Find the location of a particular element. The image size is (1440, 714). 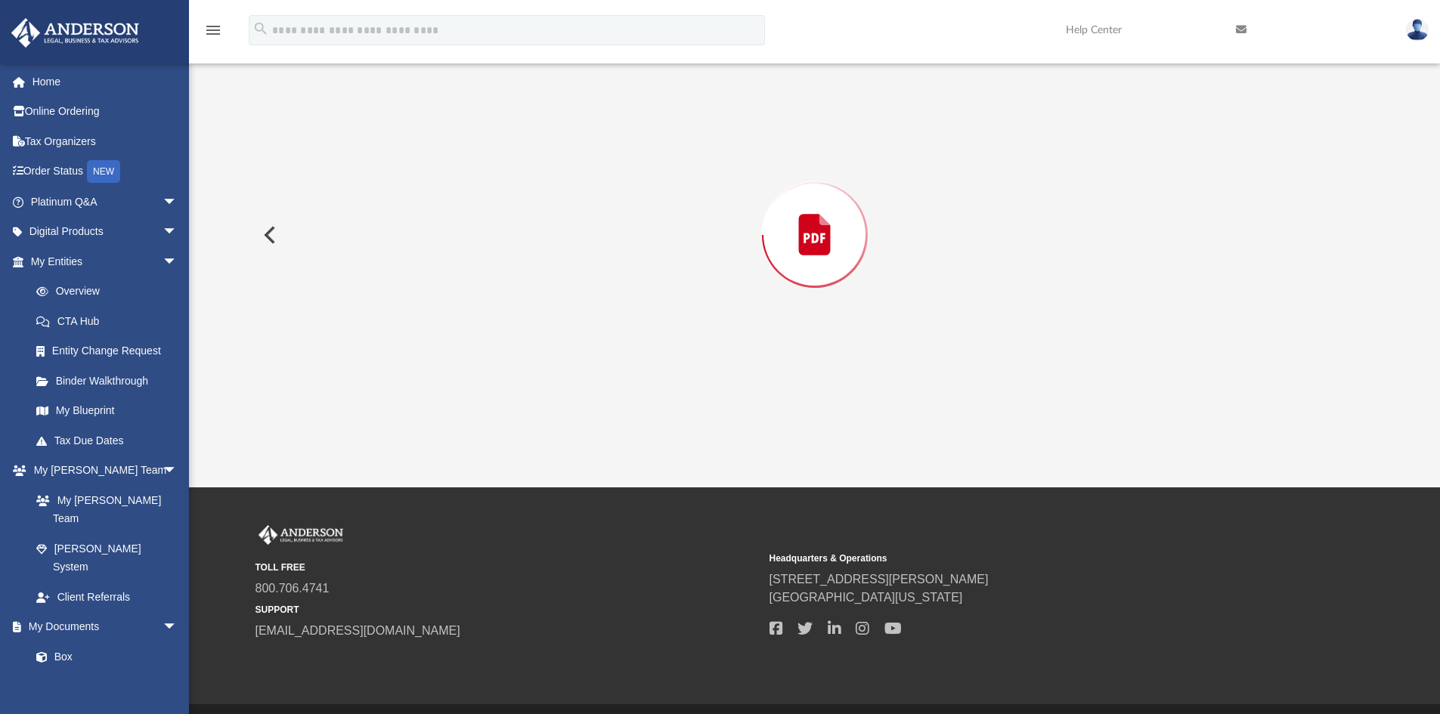

a: Home is located at coordinates (105, 82).